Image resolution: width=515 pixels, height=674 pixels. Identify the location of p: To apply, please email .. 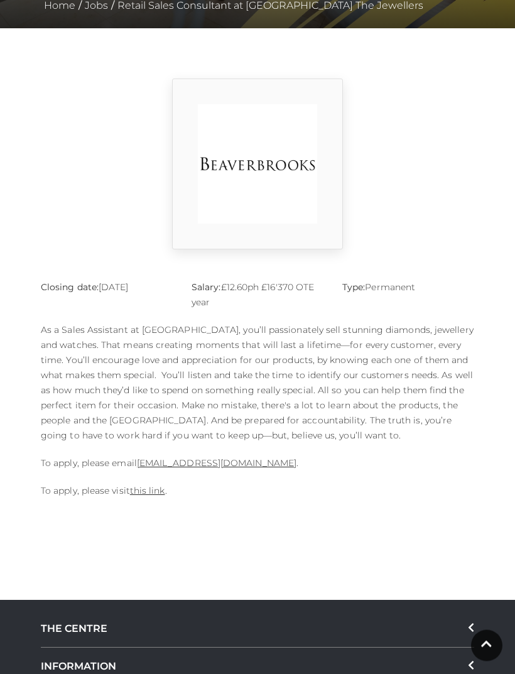
(257, 463).